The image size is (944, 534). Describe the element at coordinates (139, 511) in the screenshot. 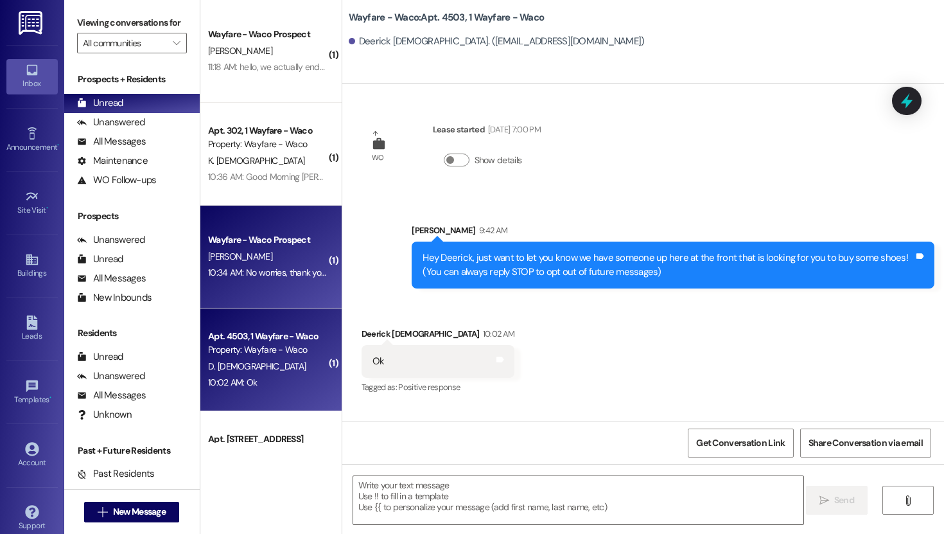

I see `span: New Message` at that location.